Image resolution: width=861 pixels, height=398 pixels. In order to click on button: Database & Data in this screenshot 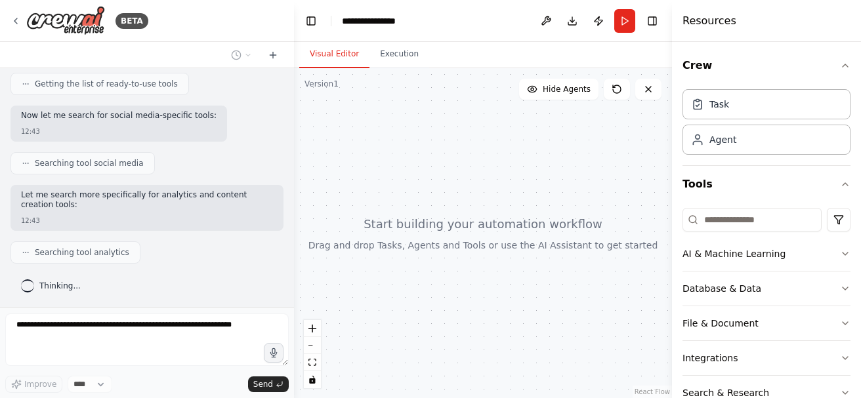, I will do `click(766, 289)`.